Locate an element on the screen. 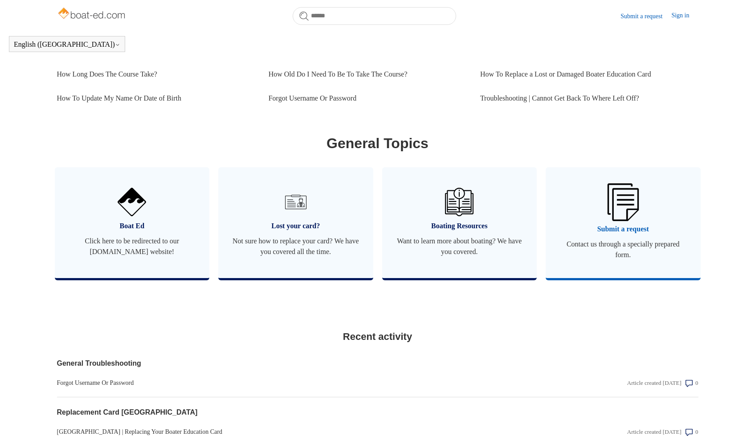 The height and width of the screenshot is (440, 755). a: Sign in is located at coordinates (684, 16).